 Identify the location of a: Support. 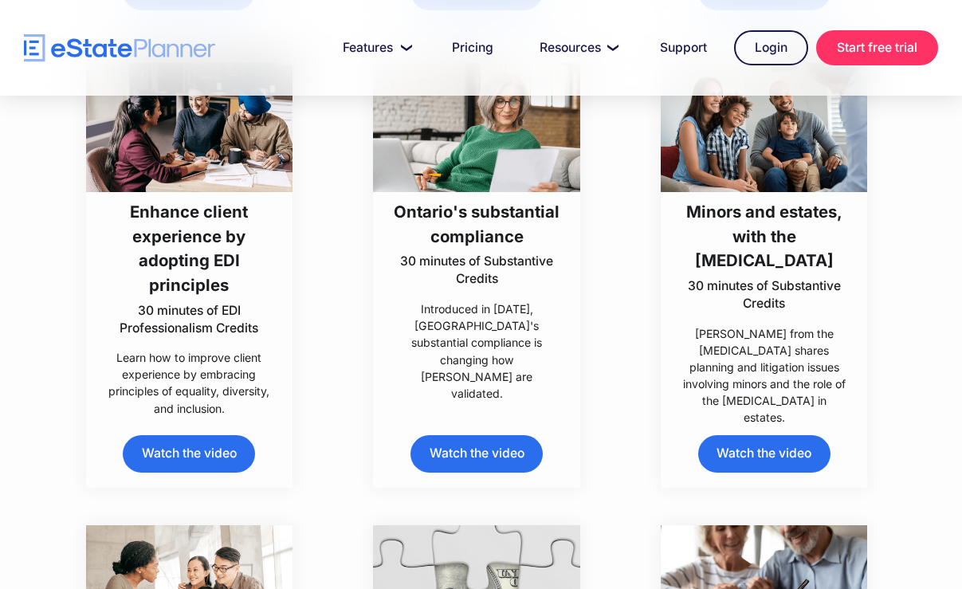
(683, 48).